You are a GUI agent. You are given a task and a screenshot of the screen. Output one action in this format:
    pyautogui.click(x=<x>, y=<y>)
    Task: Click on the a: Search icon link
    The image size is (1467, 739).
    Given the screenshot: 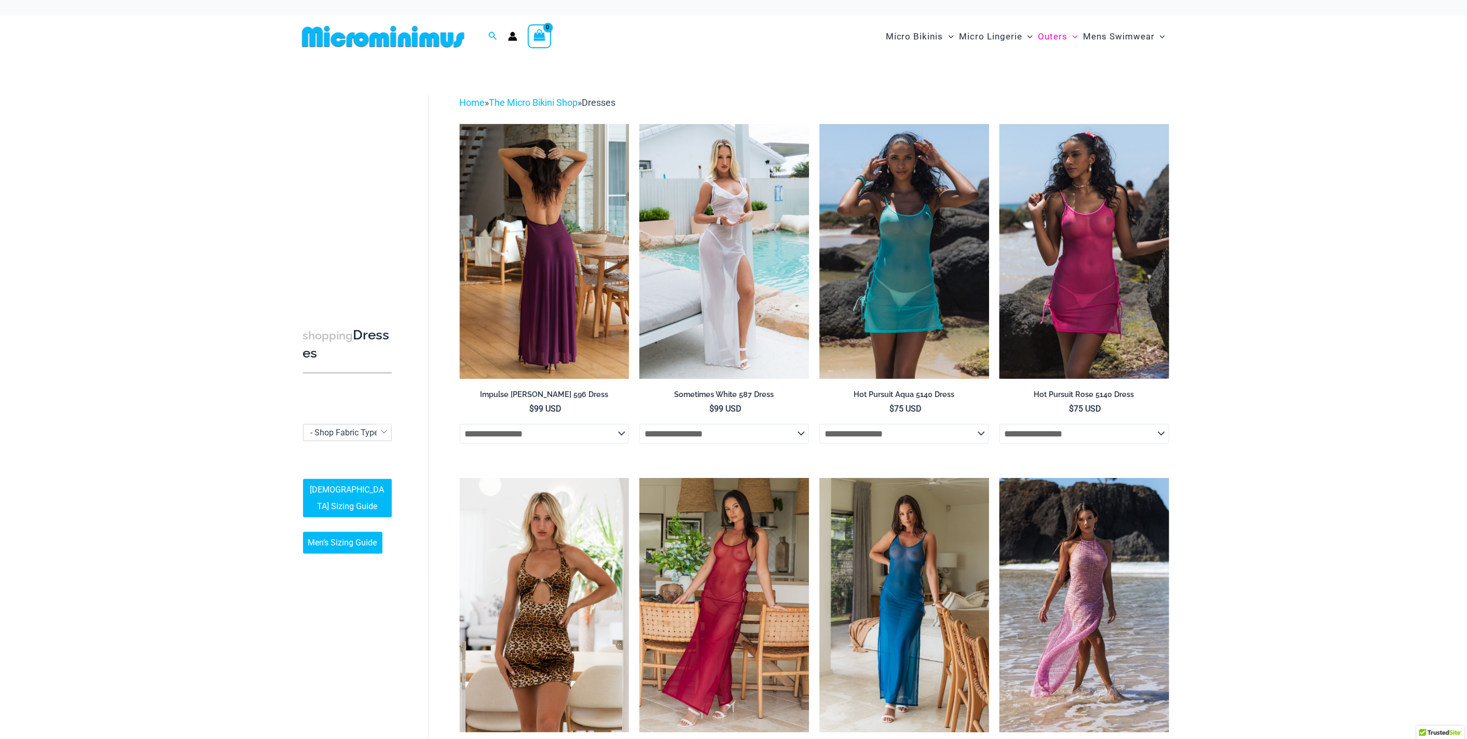 What is the action you would take?
    pyautogui.click(x=493, y=36)
    